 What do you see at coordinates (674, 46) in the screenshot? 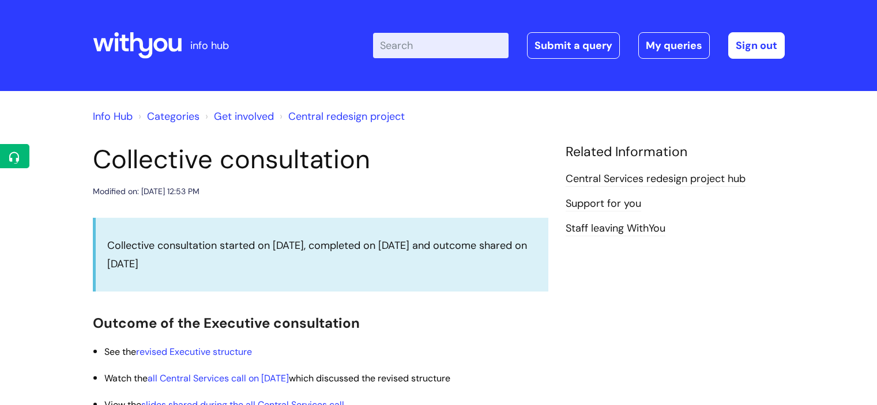
I see `a: My queries` at bounding box center [674, 46].